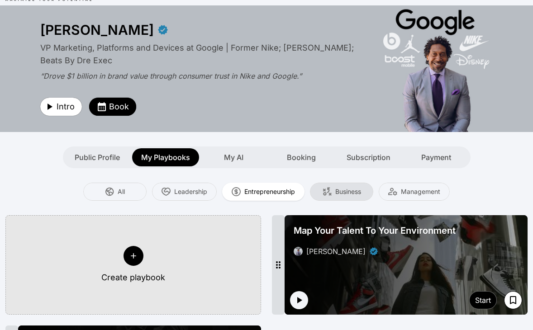 The image size is (533, 330). What do you see at coordinates (201, 76) in the screenshot?
I see `div: “Drove $1 billion in brand value through consumer trust in Nike and Google.”` at bounding box center [201, 76].